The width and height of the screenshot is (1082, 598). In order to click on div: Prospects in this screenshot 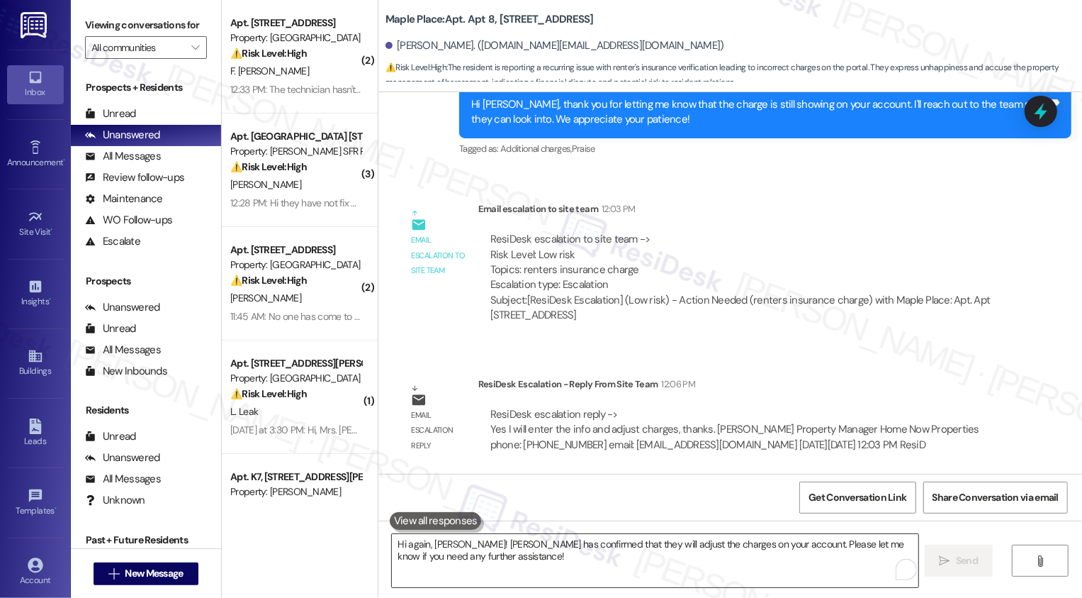, I will do `click(146, 281)`.